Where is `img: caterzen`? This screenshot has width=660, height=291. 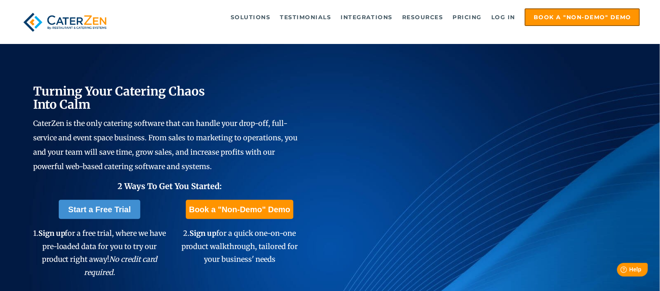
img: caterzen is located at coordinates (65, 22).